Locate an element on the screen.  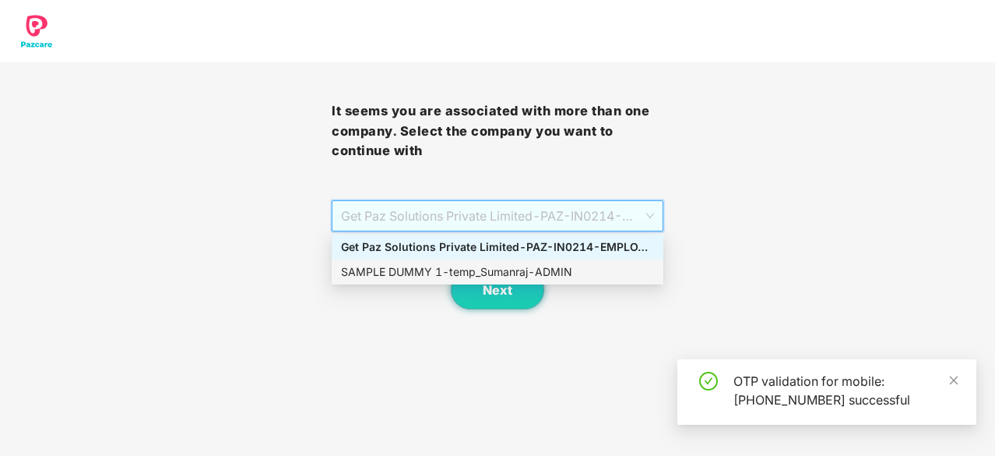
button: Next is located at coordinates (498, 290).